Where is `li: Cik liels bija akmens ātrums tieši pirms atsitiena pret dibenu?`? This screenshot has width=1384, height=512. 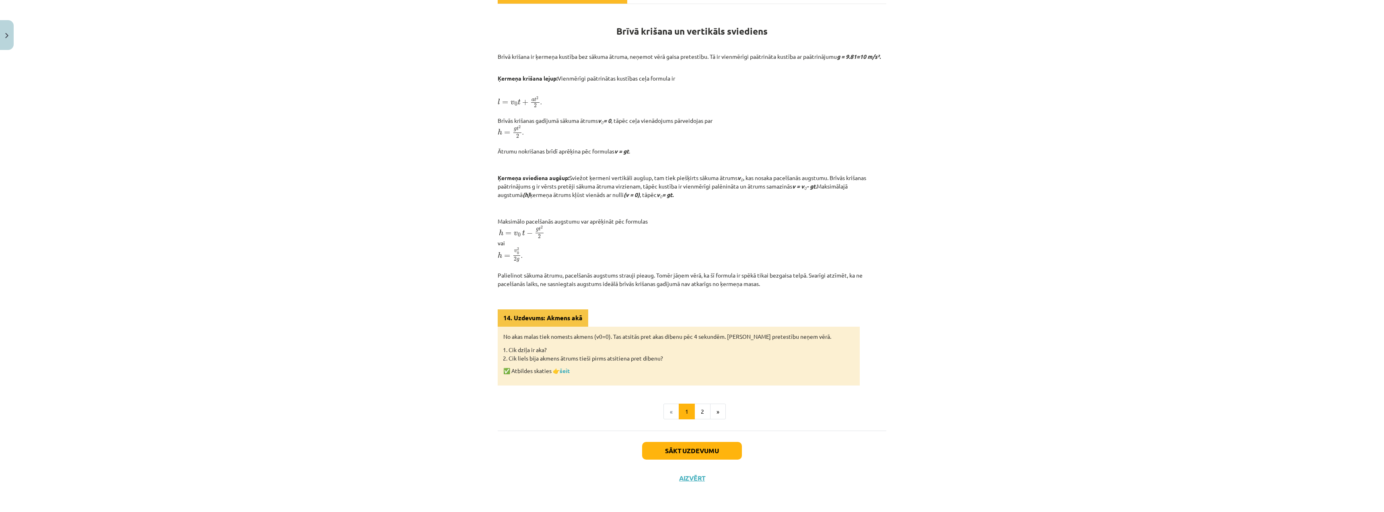 li: Cik liels bija akmens ātrums tieši pirms atsitiena pret dibenu? is located at coordinates (681, 358).